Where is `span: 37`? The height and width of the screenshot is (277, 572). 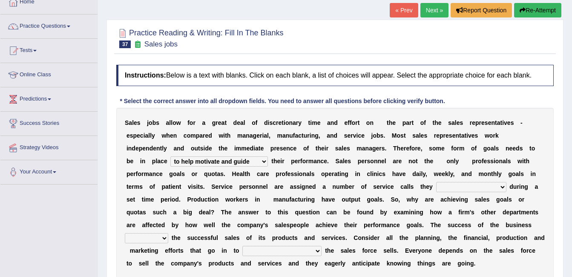 span: 37 is located at coordinates (125, 44).